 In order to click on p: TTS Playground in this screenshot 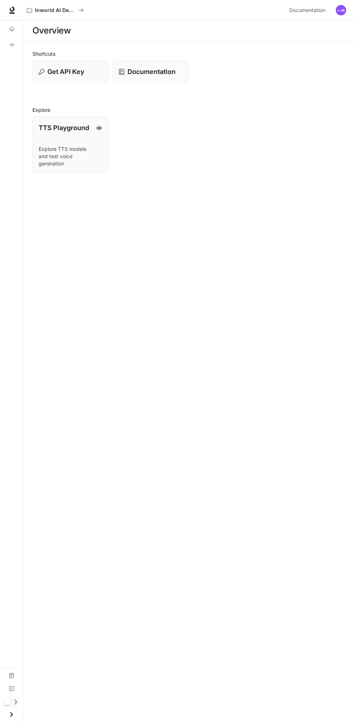, I will do `click(64, 128)`.